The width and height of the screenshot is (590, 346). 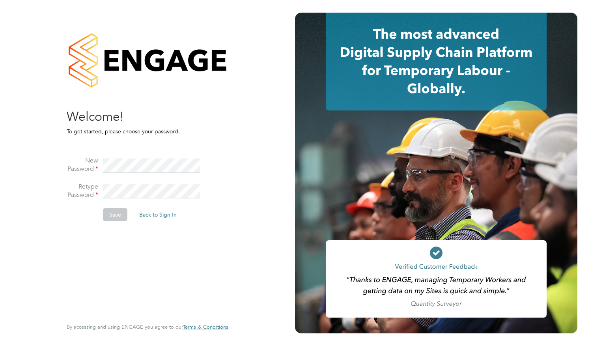 What do you see at coordinates (115, 214) in the screenshot?
I see `button: Save` at bounding box center [115, 214].